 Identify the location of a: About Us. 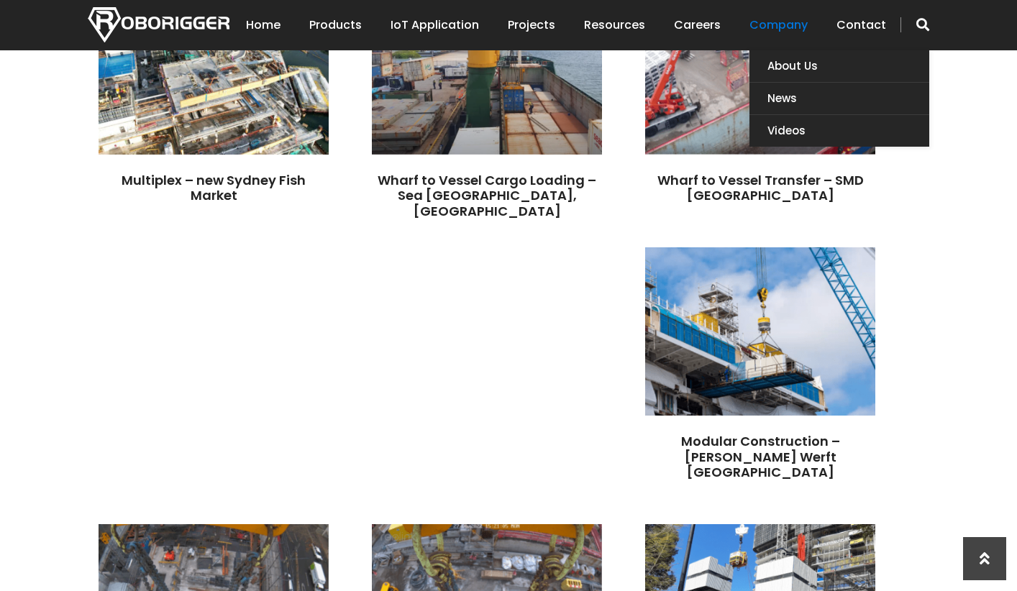
(839, 66).